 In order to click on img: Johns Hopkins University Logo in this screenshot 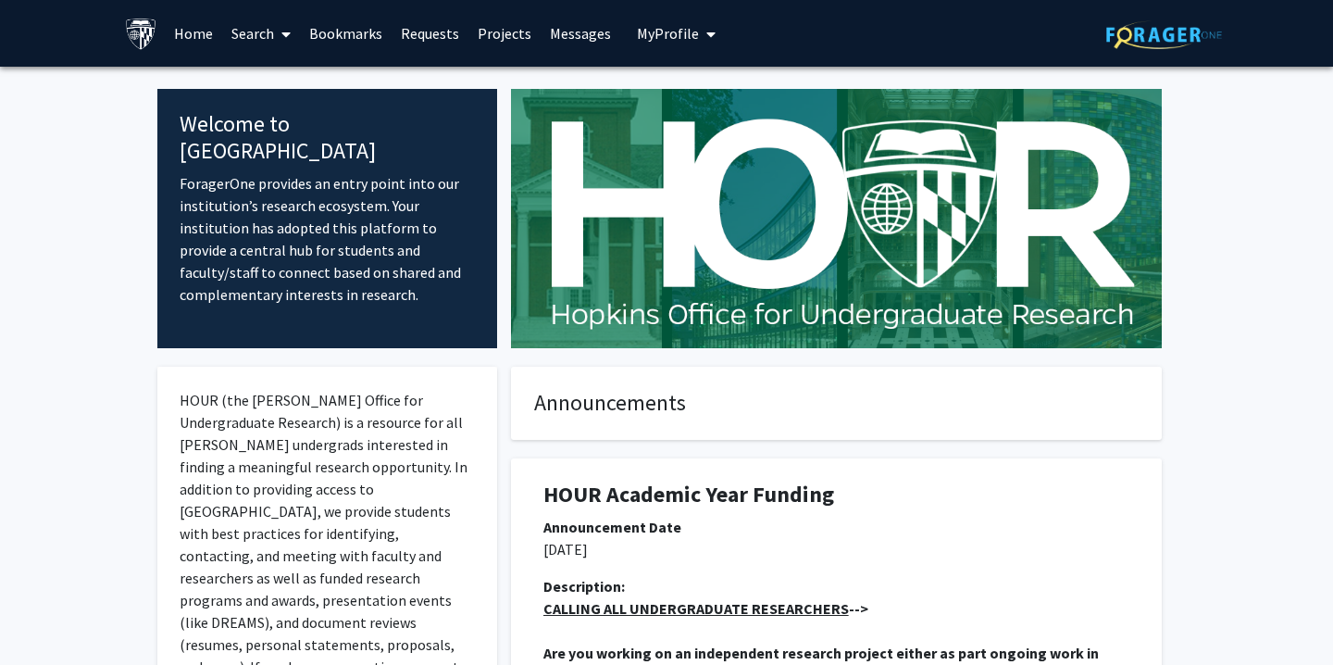, I will do `click(141, 33)`.